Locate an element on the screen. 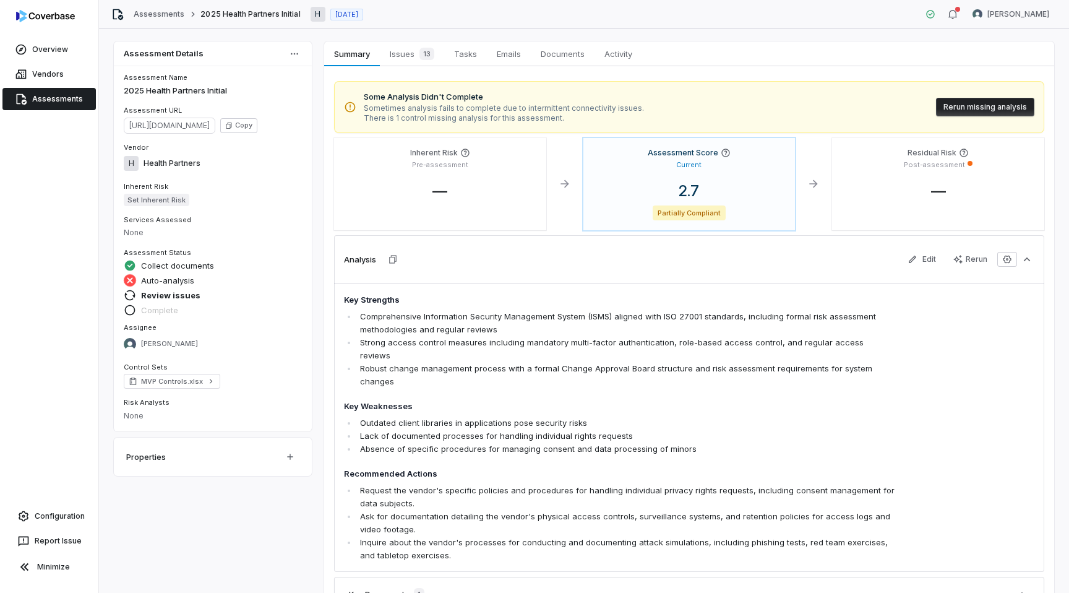 The width and height of the screenshot is (1069, 593). button: Rerun missing analysis is located at coordinates (985, 107).